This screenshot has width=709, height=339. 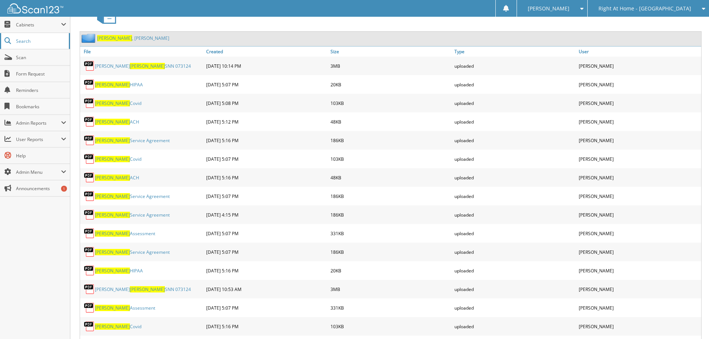 What do you see at coordinates (41, 90) in the screenshot?
I see `span: Reminders` at bounding box center [41, 90].